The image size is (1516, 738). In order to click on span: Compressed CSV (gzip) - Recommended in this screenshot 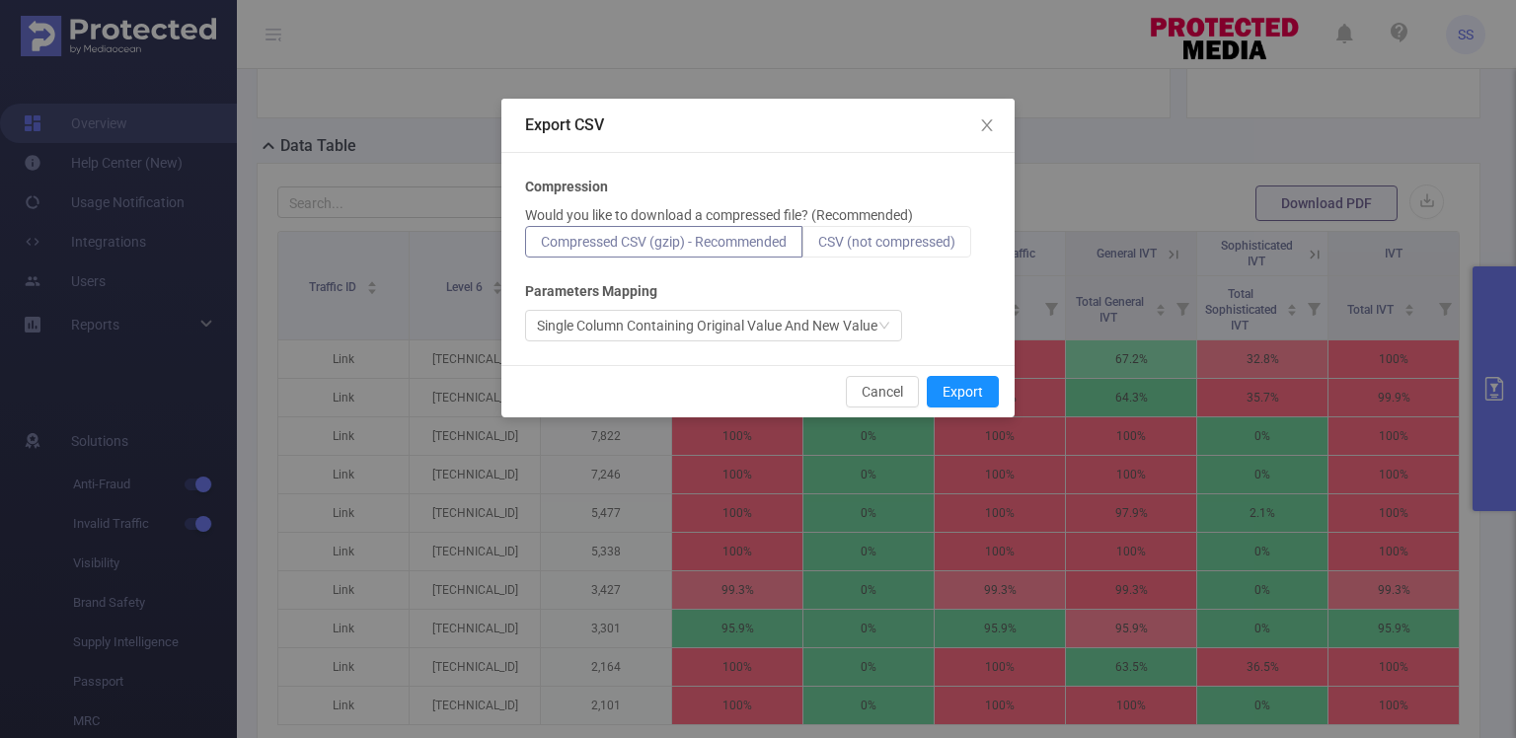, I will do `click(663, 242)`.